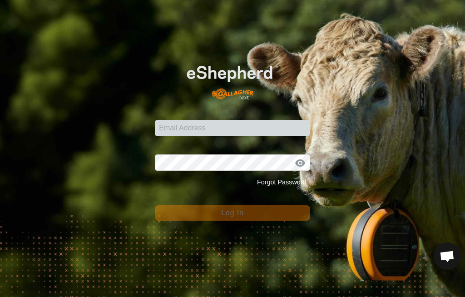 Image resolution: width=465 pixels, height=297 pixels. I want to click on img: E-shepherd Logo, so click(232, 79).